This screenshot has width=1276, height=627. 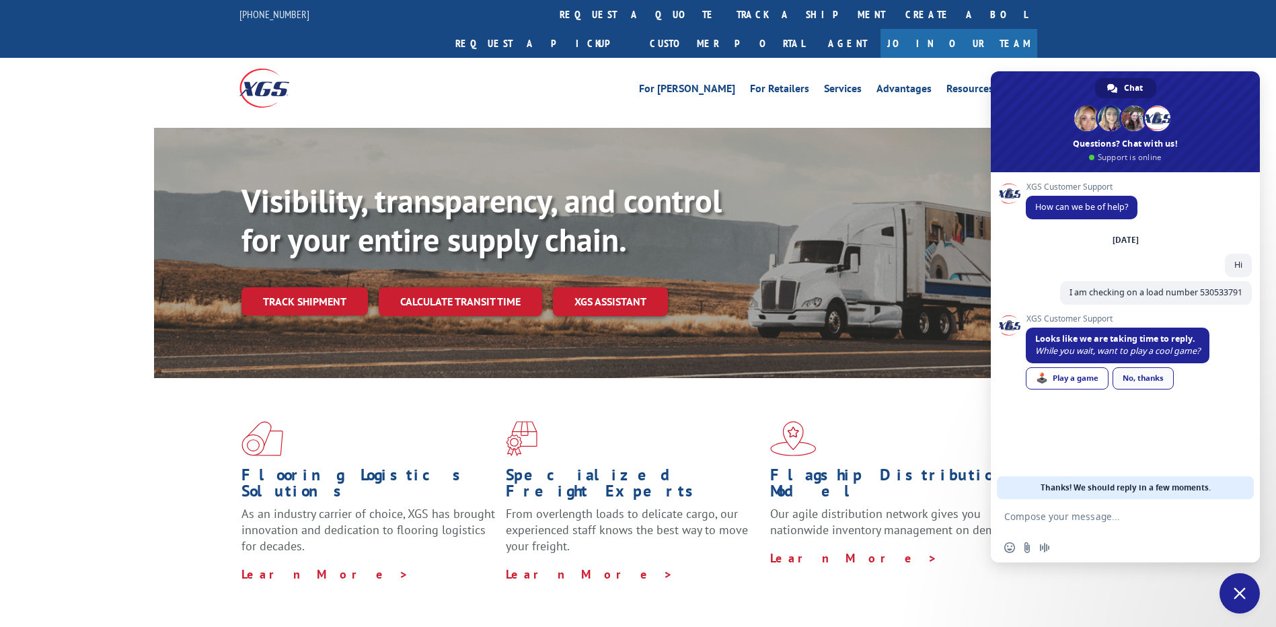 What do you see at coordinates (959, 43) in the screenshot?
I see `a: Join Our Team` at bounding box center [959, 43].